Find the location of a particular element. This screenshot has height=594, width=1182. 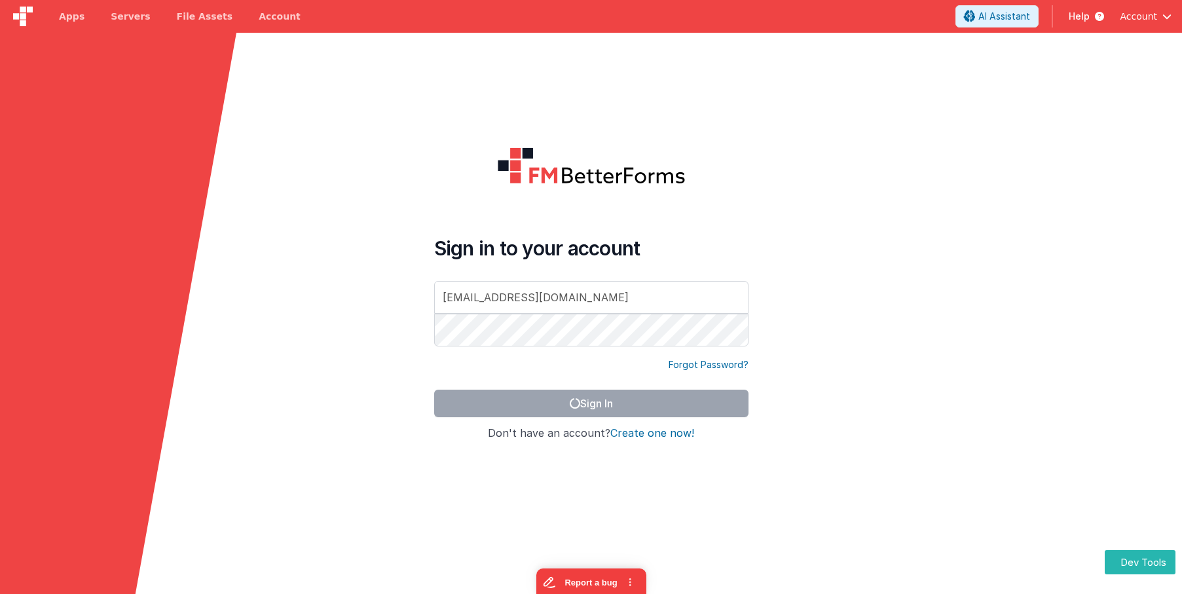

span: AI Assistant is located at coordinates (1004, 16).